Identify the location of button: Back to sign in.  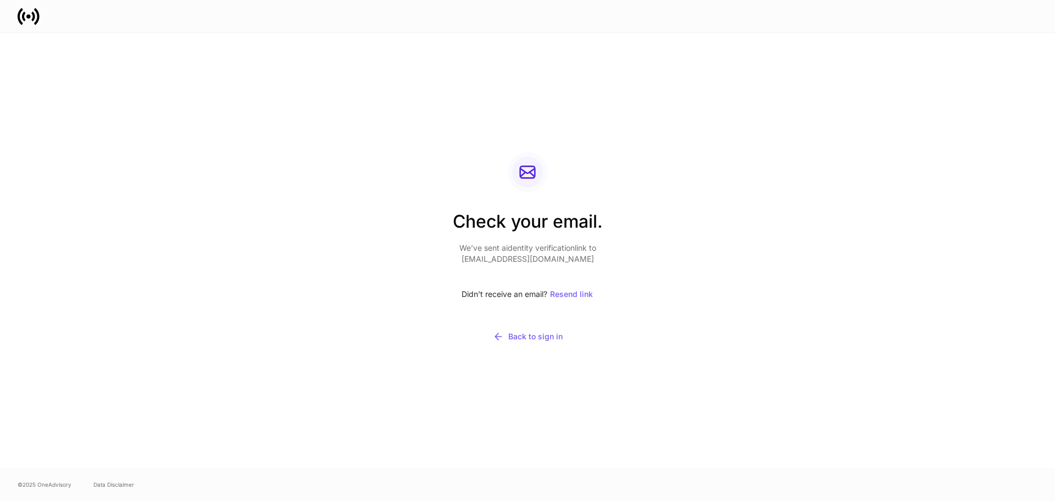
(528, 336).